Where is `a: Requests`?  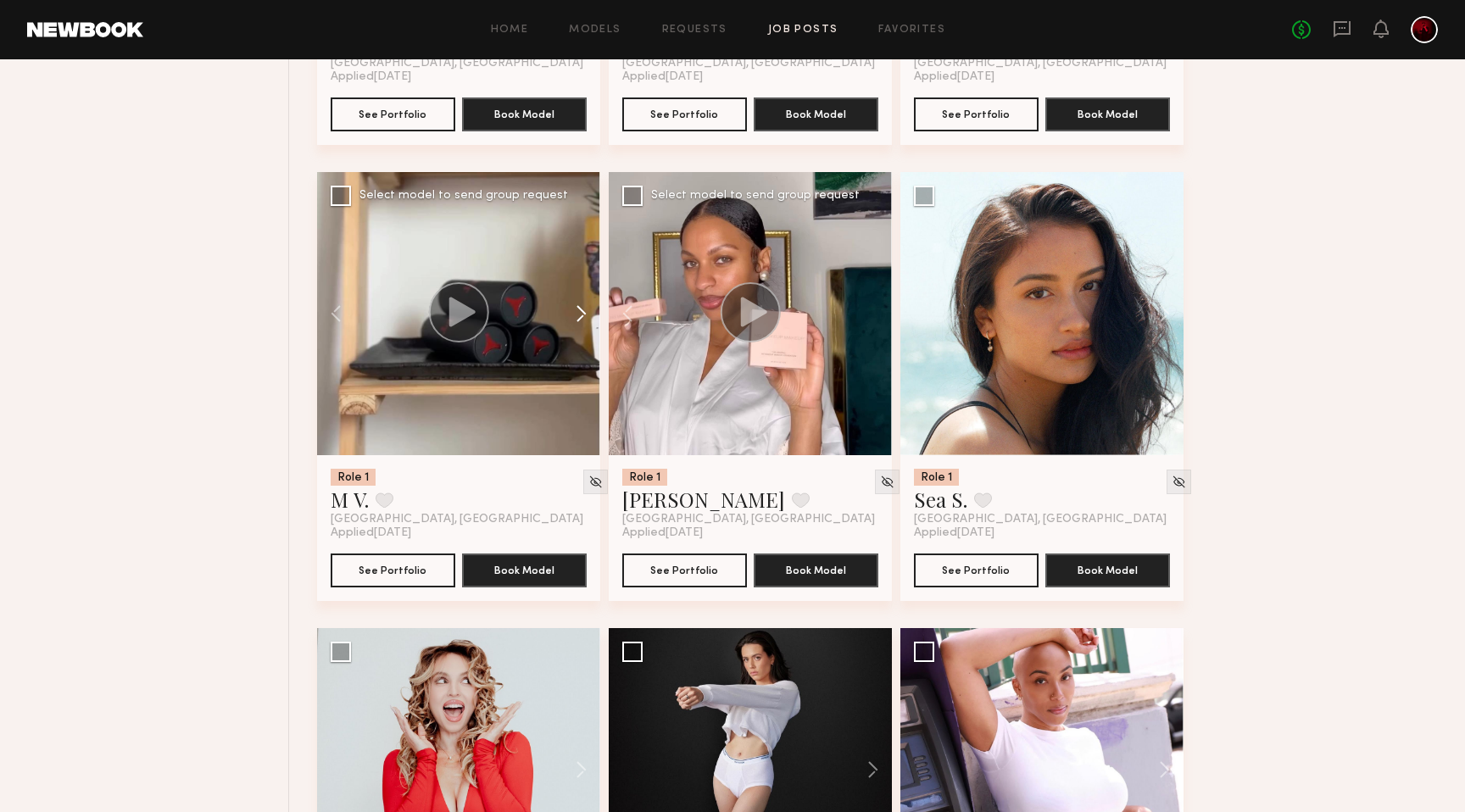 a: Requests is located at coordinates (695, 29).